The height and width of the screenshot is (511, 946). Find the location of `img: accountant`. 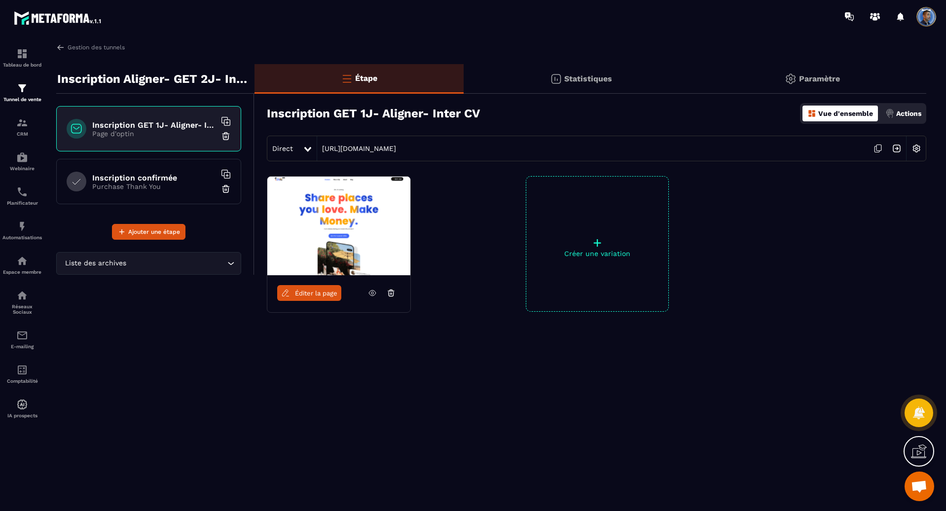

img: accountant is located at coordinates (22, 370).